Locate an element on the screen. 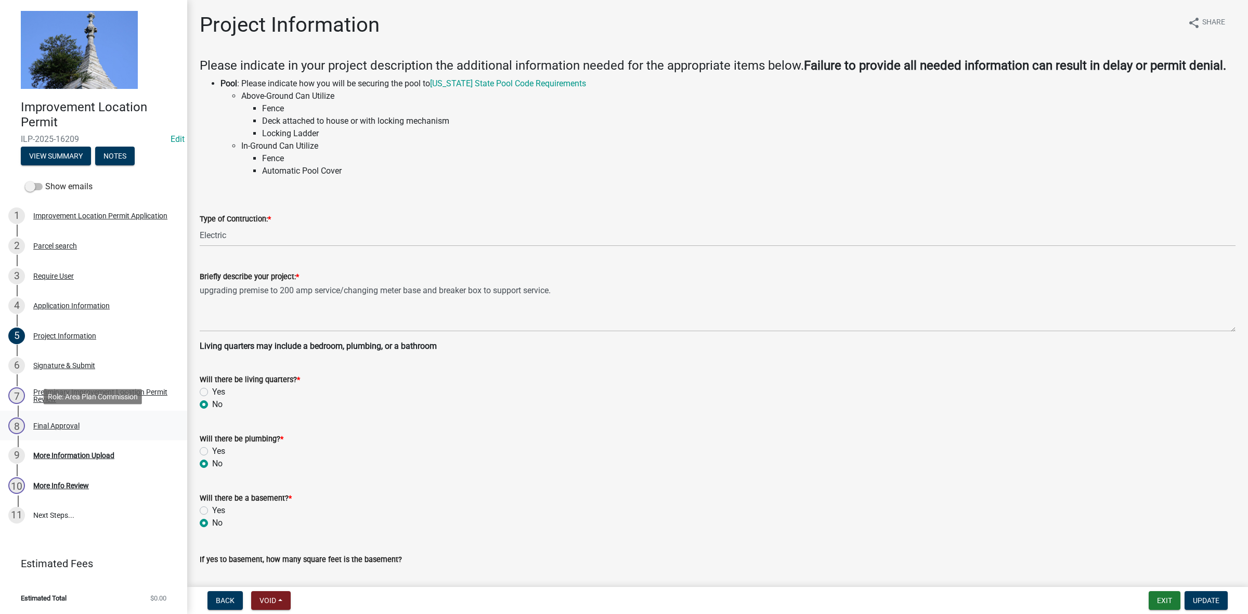 This screenshot has width=1248, height=614. button: Update is located at coordinates (1206, 601).